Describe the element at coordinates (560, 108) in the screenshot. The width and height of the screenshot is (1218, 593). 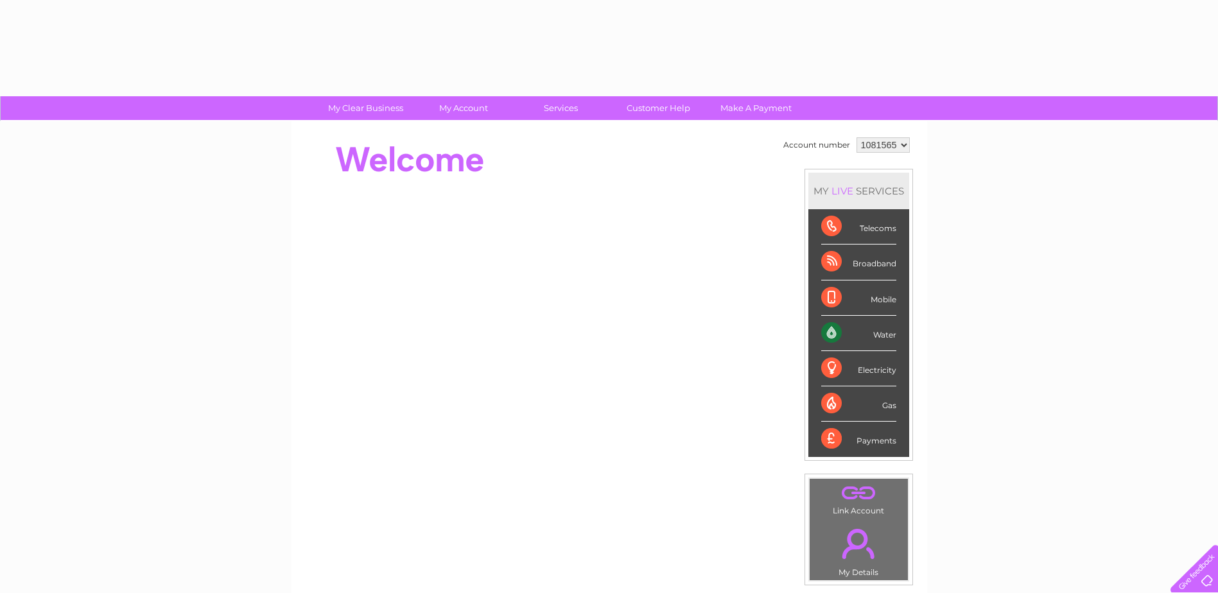
I see `a: Services` at that location.